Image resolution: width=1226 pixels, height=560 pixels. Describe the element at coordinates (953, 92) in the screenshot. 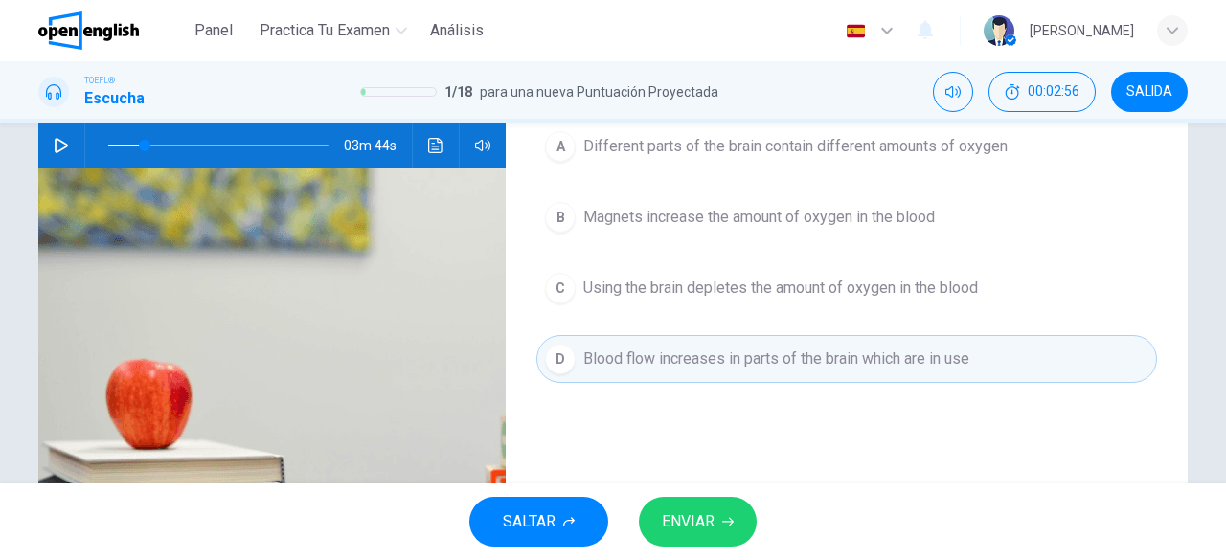

I see `div: Silenciar` at that location.